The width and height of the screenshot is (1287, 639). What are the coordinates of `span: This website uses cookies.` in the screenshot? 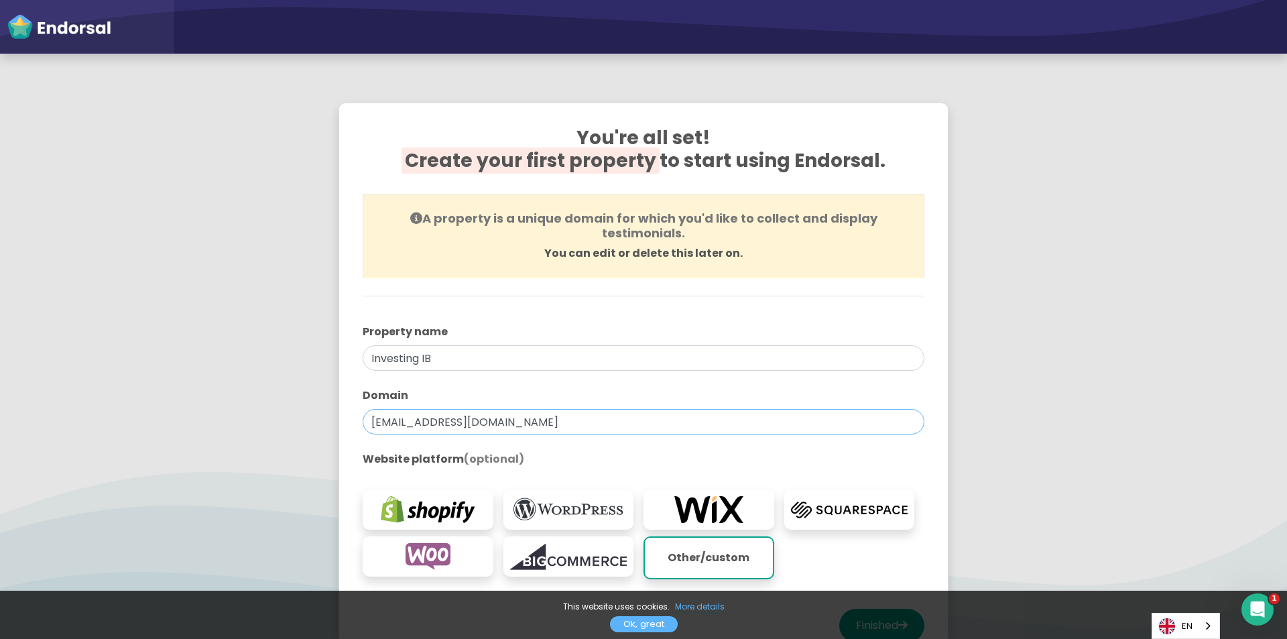 It's located at (616, 606).